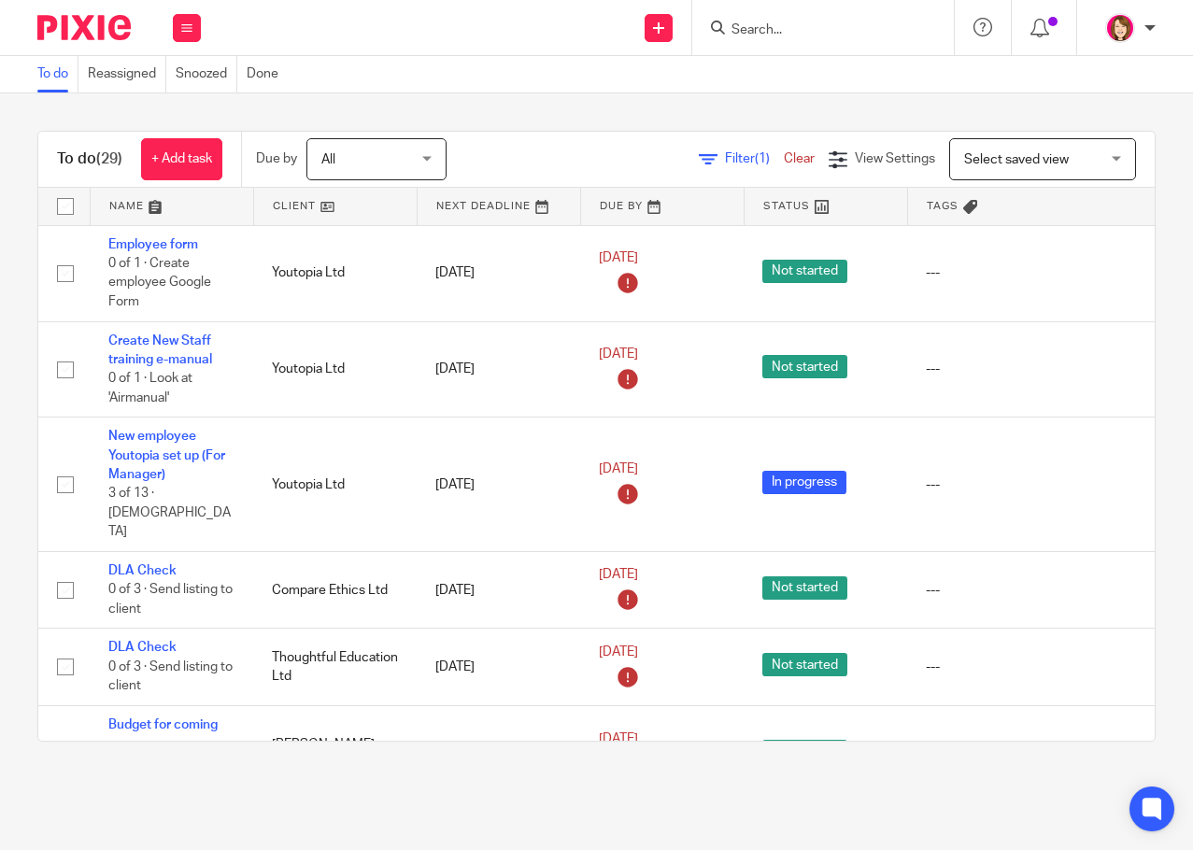 This screenshot has height=850, width=1193. I want to click on span: Select saved view, so click(1016, 160).